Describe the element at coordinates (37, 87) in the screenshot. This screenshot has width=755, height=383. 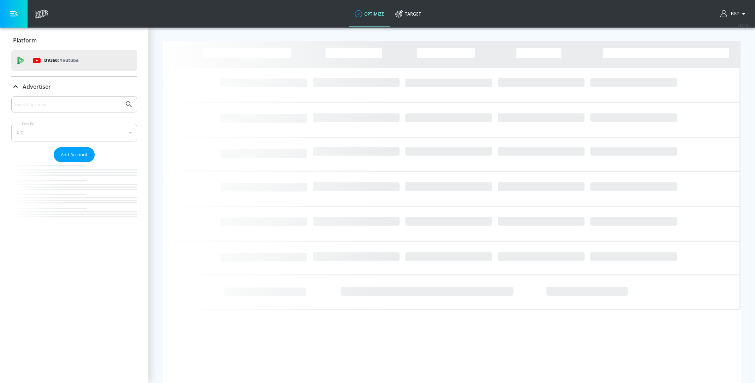
I see `p: Advertiser` at that location.